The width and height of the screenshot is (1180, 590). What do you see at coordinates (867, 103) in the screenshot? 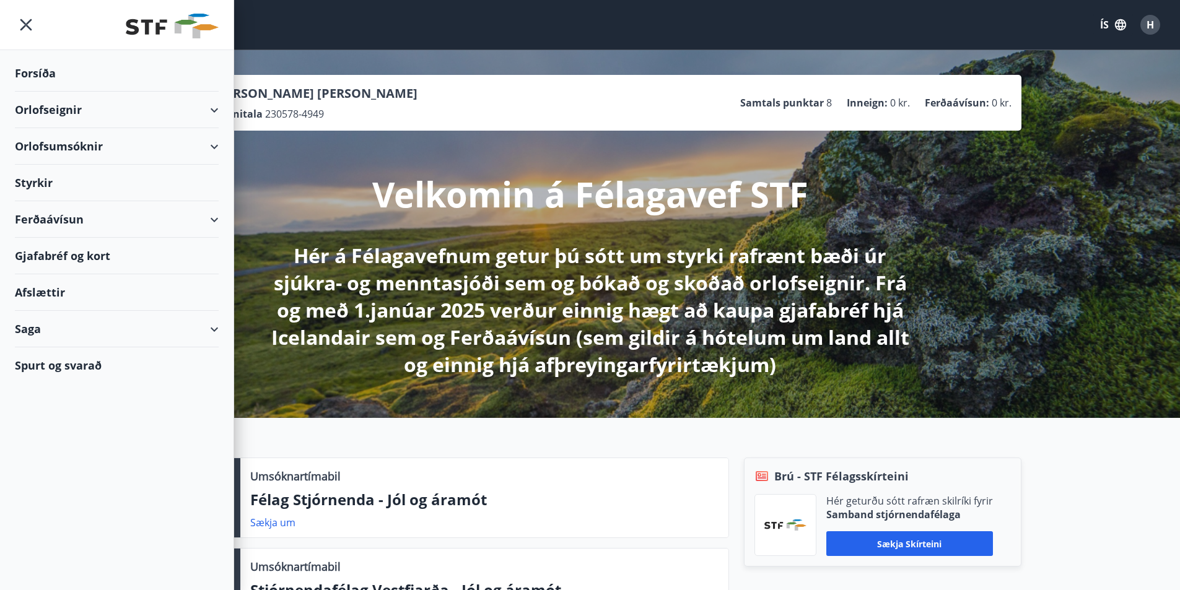
I see `p: Inneign :` at bounding box center [867, 103].